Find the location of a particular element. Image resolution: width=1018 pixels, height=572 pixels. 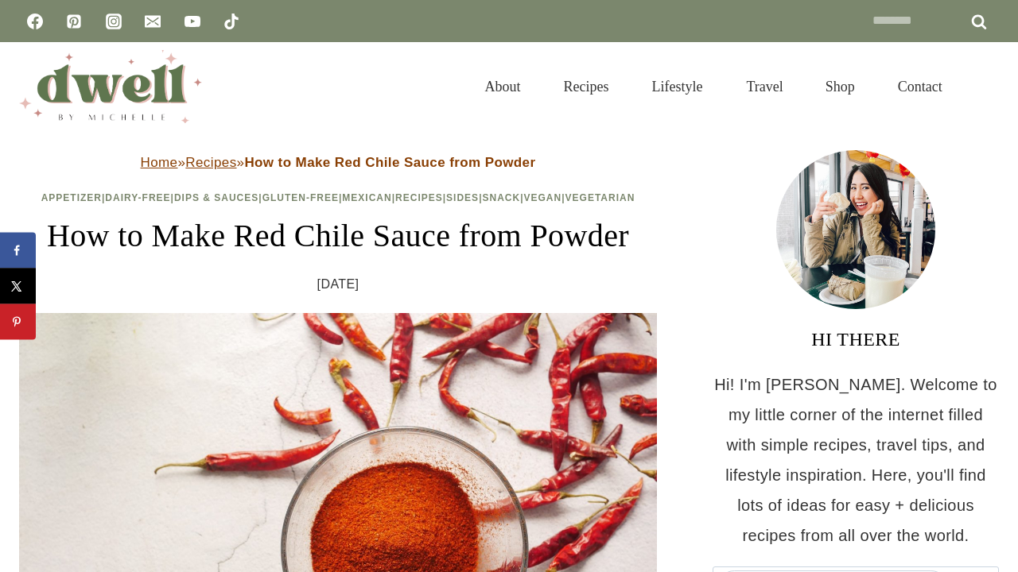

a: Sides is located at coordinates (462, 198).